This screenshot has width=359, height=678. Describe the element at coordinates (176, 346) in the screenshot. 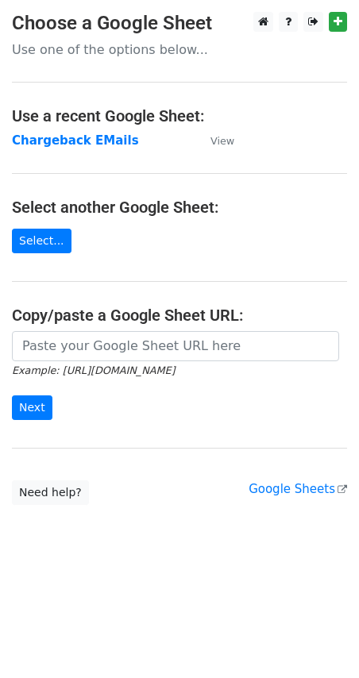

I see `input: Paste your Google Sheet URL here` at that location.